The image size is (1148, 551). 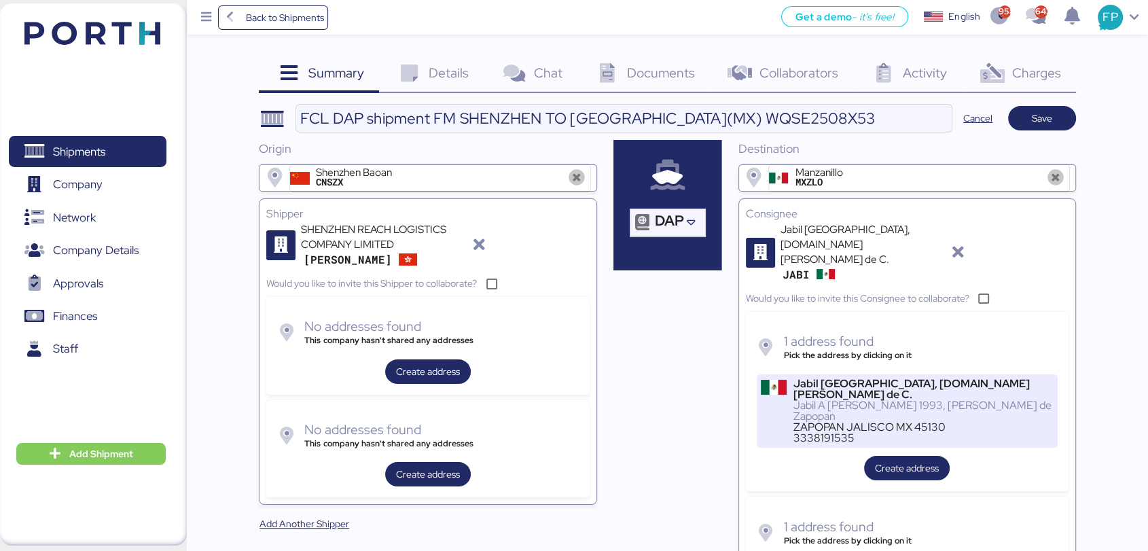 I want to click on span: Staff, so click(x=65, y=349).